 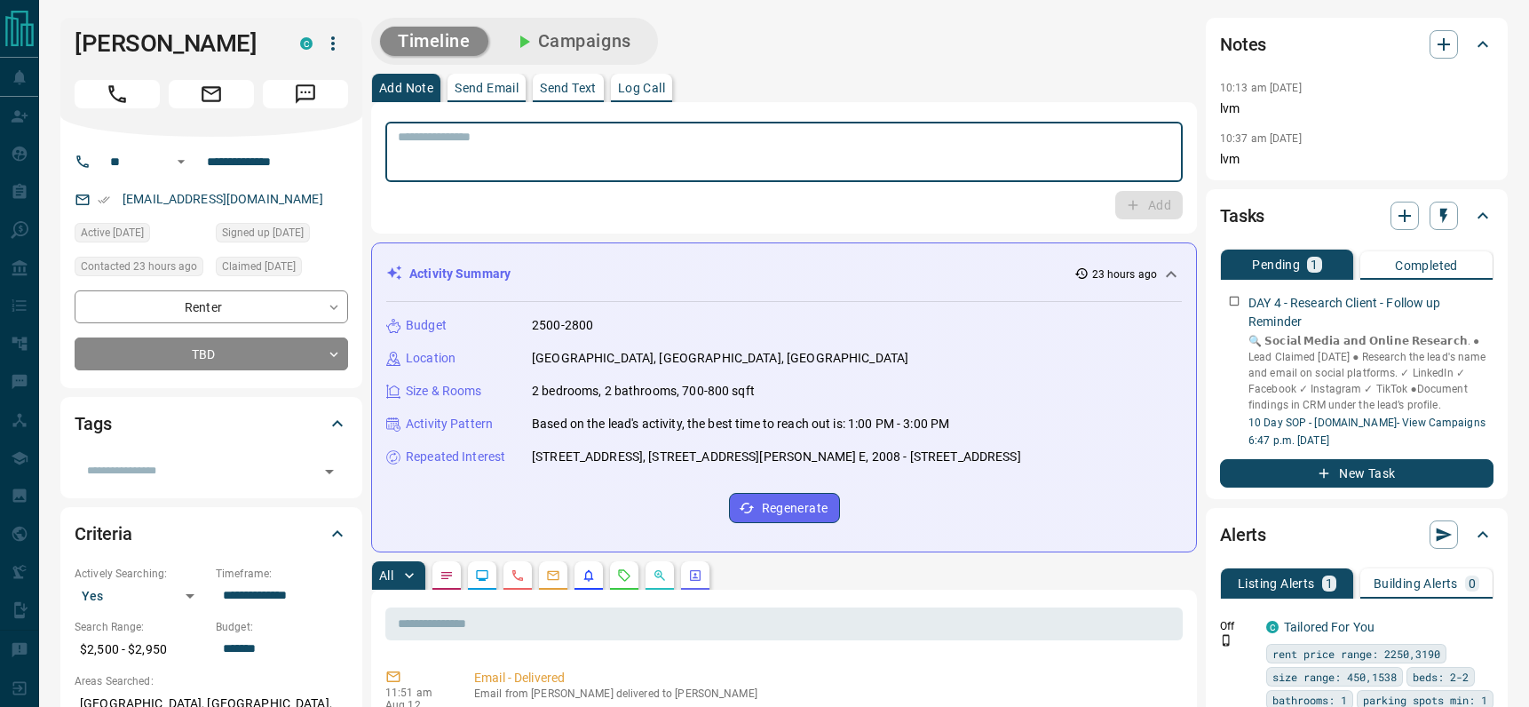 What do you see at coordinates (140, 269) in the screenshot?
I see `div: Tue Aug 12 2025` at bounding box center [140, 269].